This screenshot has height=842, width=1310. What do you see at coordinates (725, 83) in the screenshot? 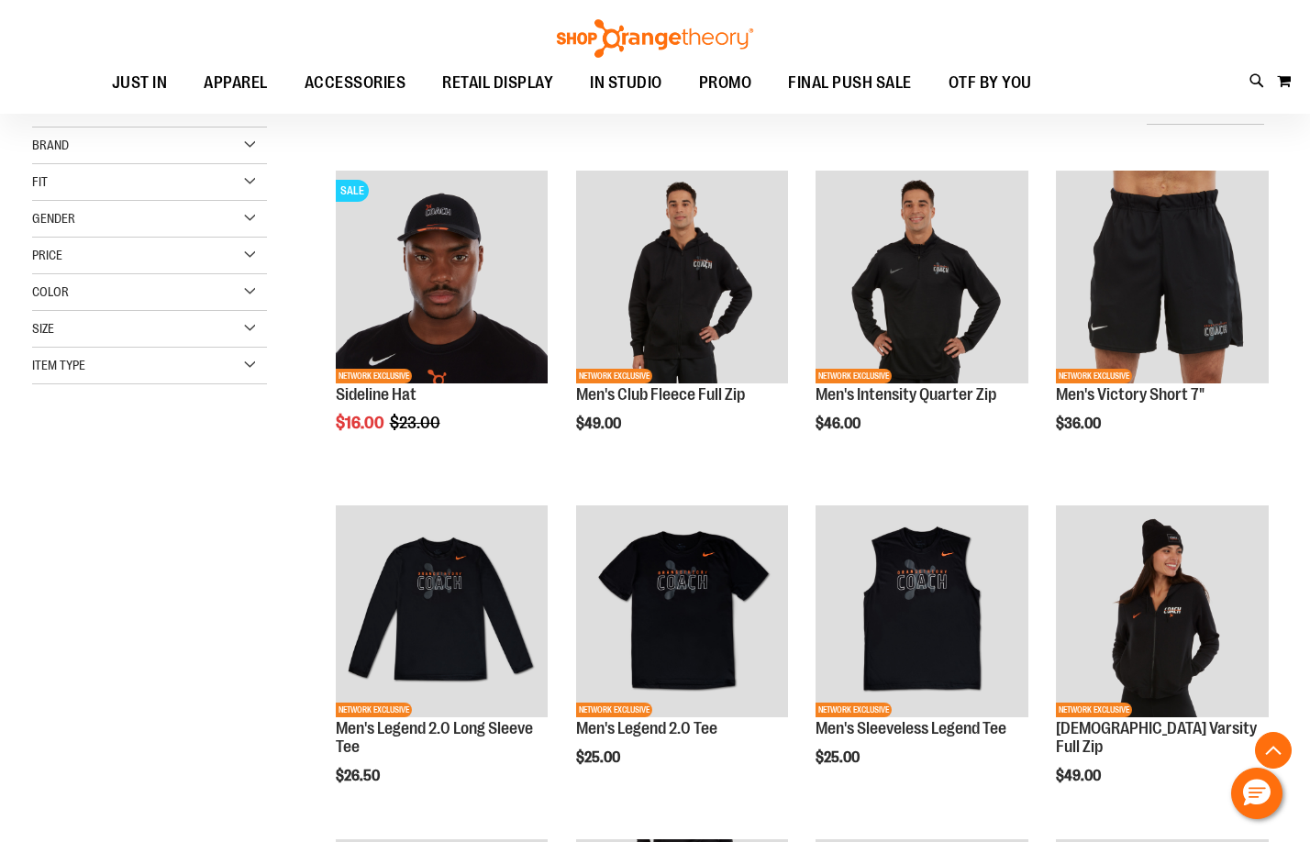
I see `a: PROMO` at bounding box center [725, 83].